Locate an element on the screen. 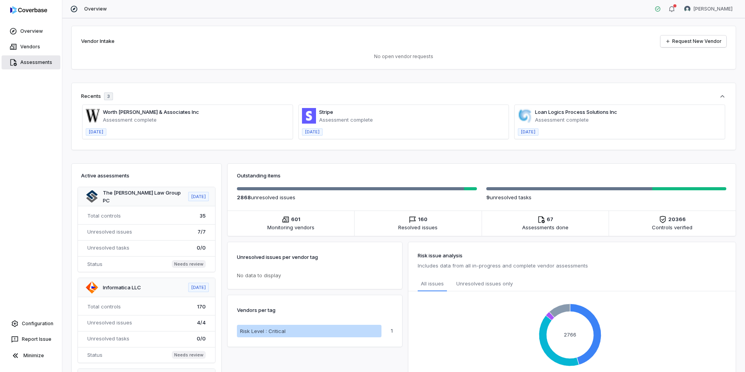  a: Request New Vendor is located at coordinates (693, 41).